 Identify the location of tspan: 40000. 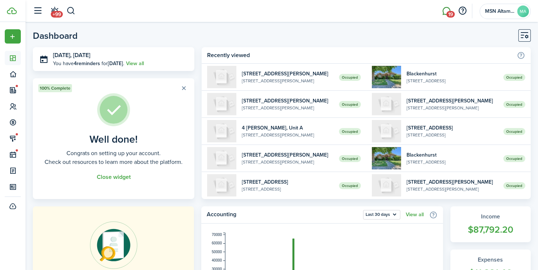
(217, 260).